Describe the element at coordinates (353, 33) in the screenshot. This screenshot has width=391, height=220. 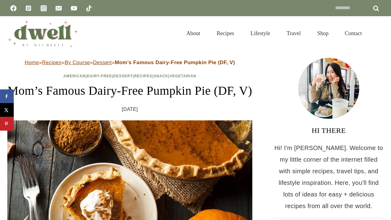
I see `a: Contact` at that location.